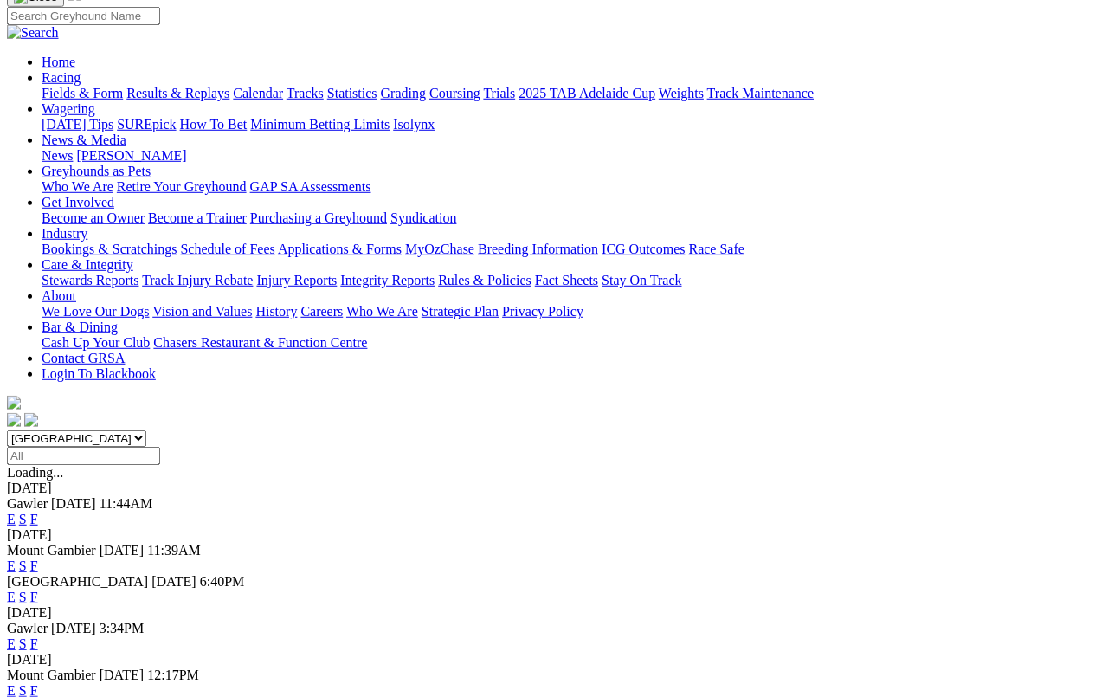 The image size is (1108, 697). What do you see at coordinates (95, 311) in the screenshot?
I see `a: We Love Our Dogs` at bounding box center [95, 311].